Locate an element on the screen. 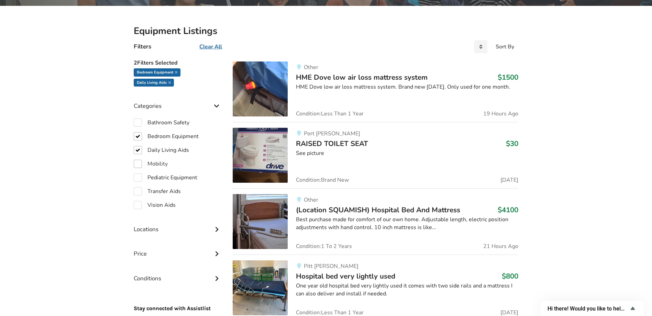  span: 19 Hours Ago is located at coordinates (501, 114).